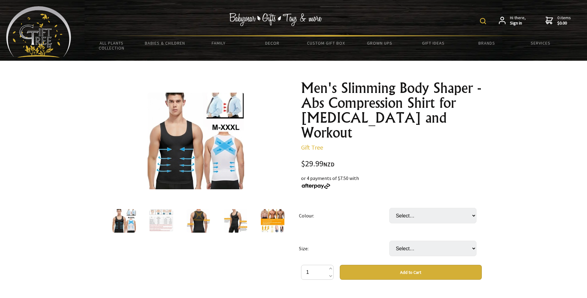  What do you see at coordinates (411, 272) in the screenshot?
I see `button: Add to Cart` at bounding box center [411, 272].